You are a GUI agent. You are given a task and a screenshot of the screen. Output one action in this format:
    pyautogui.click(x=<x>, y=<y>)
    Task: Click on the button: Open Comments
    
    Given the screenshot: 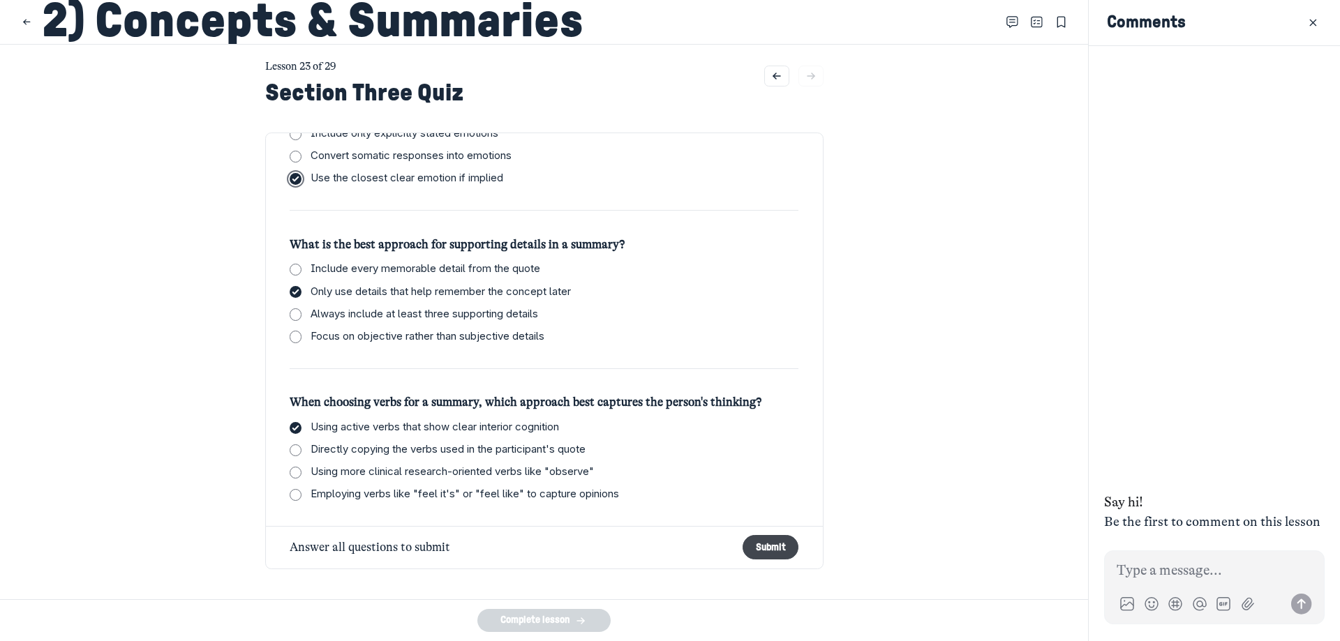 What is the action you would take?
    pyautogui.click(x=1012, y=22)
    